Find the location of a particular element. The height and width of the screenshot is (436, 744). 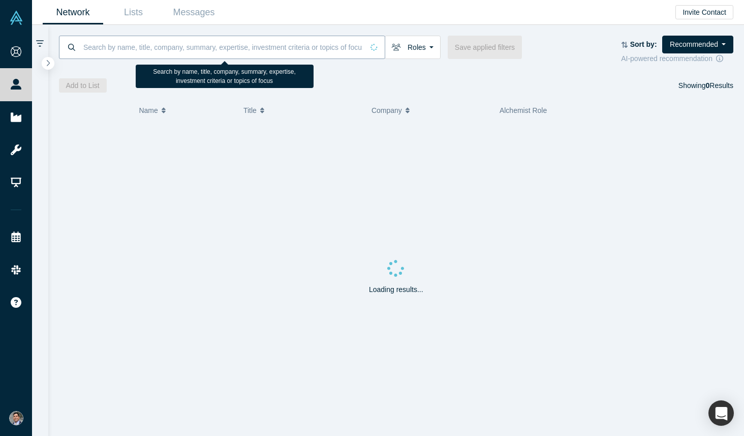

span: Results is located at coordinates (720, 85).